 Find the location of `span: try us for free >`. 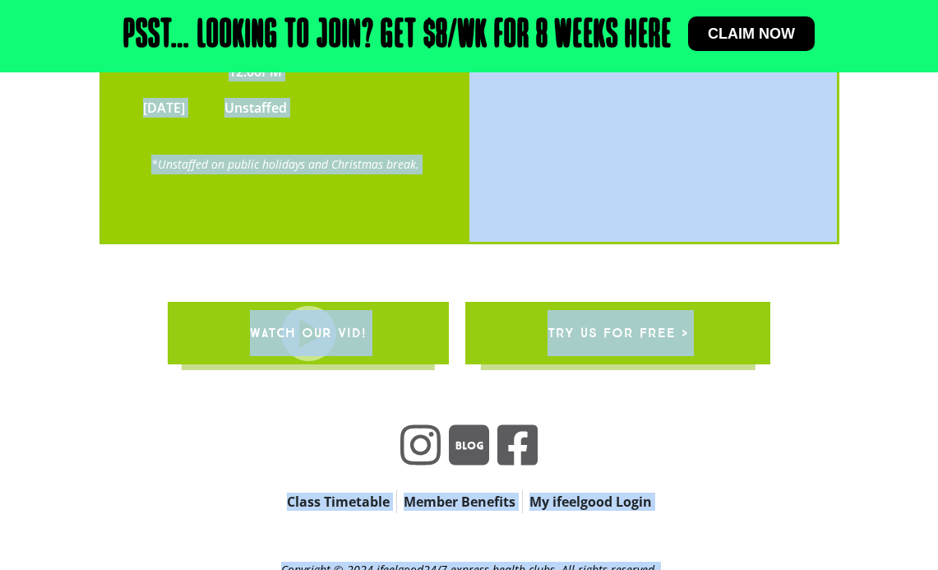

span: try us for free > is located at coordinates (618, 333).